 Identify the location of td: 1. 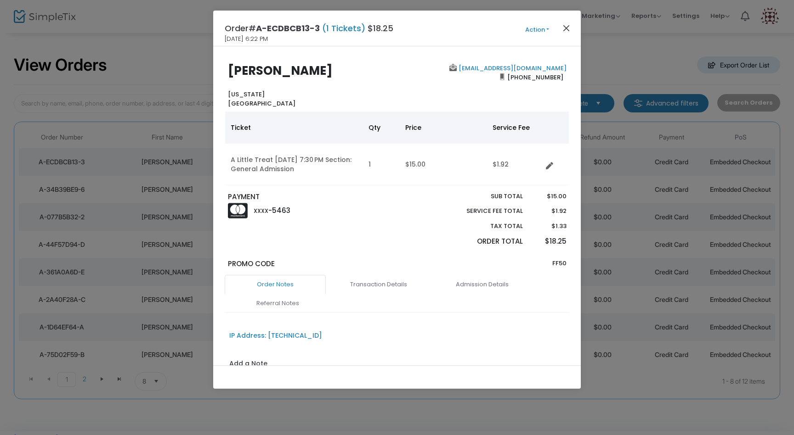
(381, 164).